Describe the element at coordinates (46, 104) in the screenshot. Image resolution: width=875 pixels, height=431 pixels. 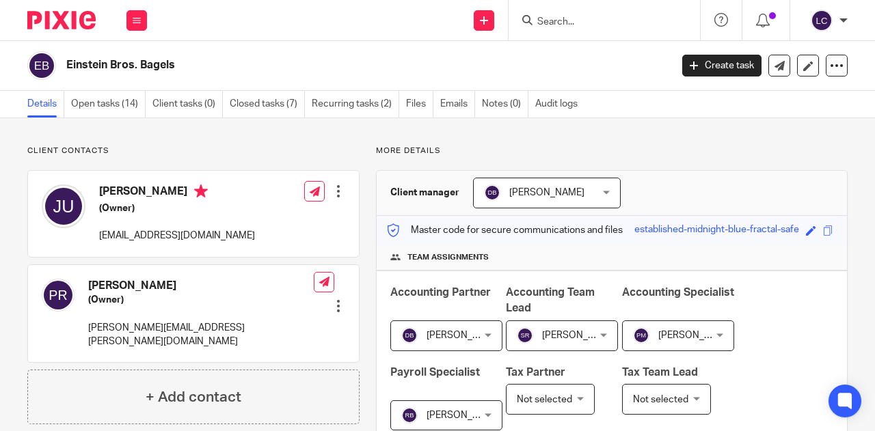
I see `a: Details` at that location.